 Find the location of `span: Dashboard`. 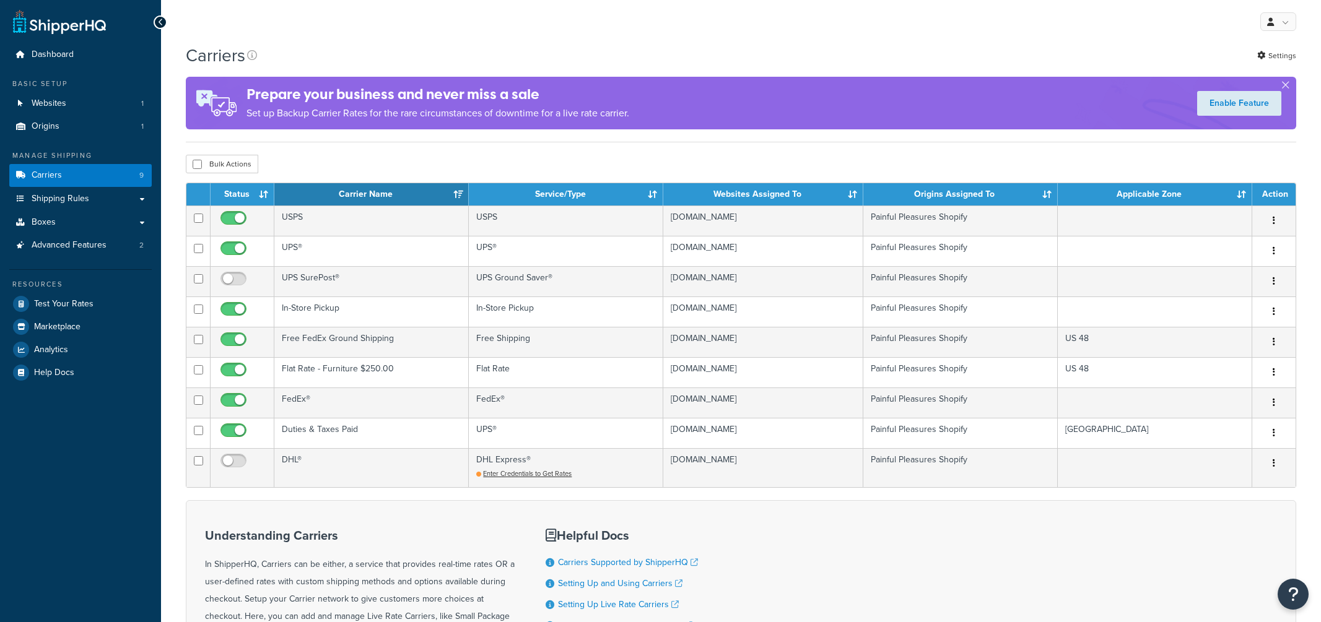

span: Dashboard is located at coordinates (53, 55).